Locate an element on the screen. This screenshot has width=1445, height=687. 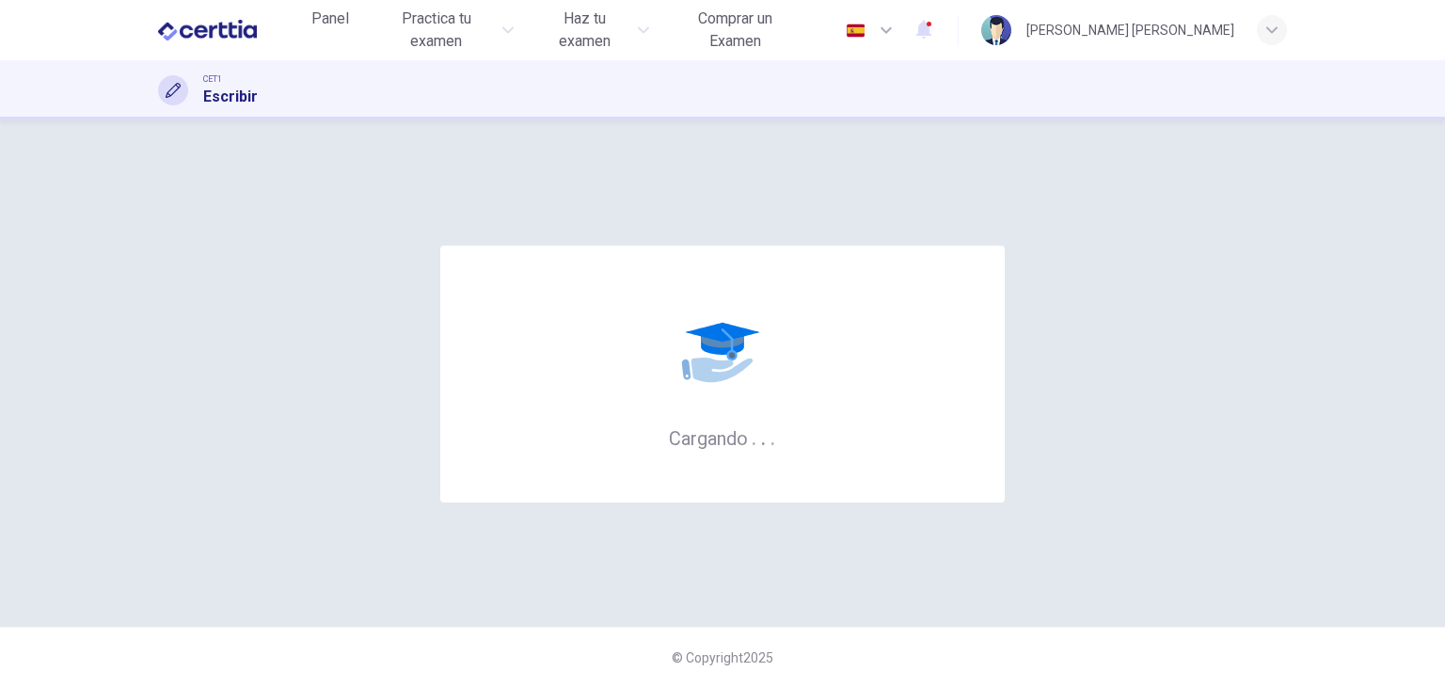
span: Comprar un Examen is located at coordinates (735, 30).